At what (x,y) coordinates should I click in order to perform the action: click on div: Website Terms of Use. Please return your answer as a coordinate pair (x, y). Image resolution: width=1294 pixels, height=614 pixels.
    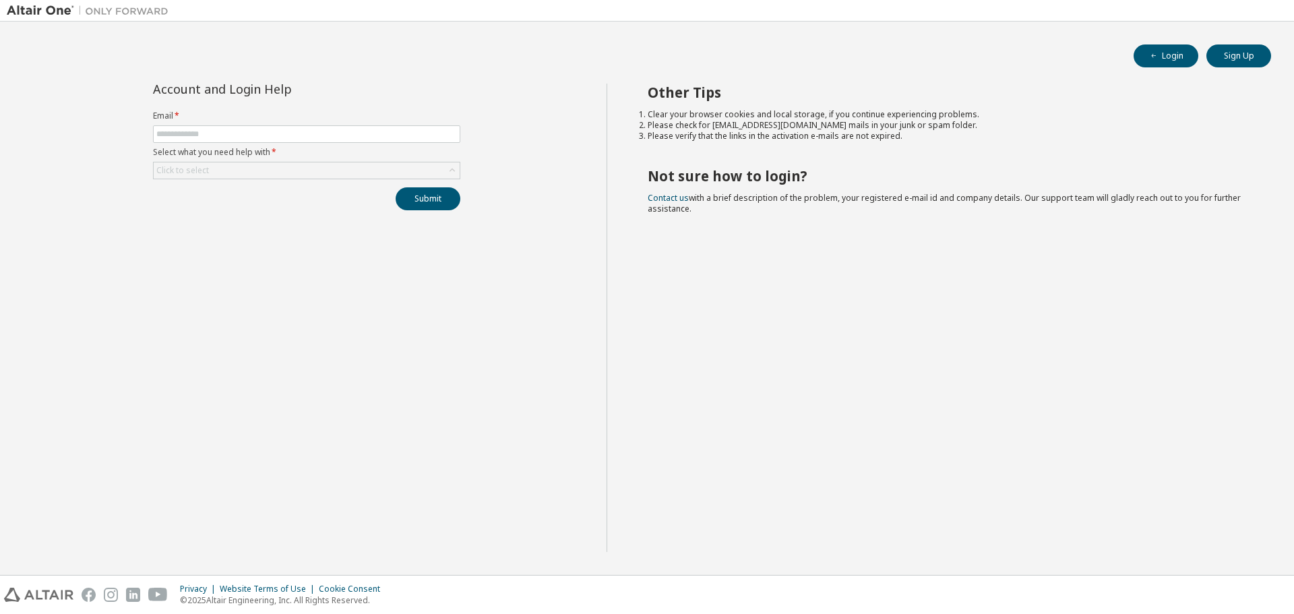
    Looking at the image, I should click on (269, 589).